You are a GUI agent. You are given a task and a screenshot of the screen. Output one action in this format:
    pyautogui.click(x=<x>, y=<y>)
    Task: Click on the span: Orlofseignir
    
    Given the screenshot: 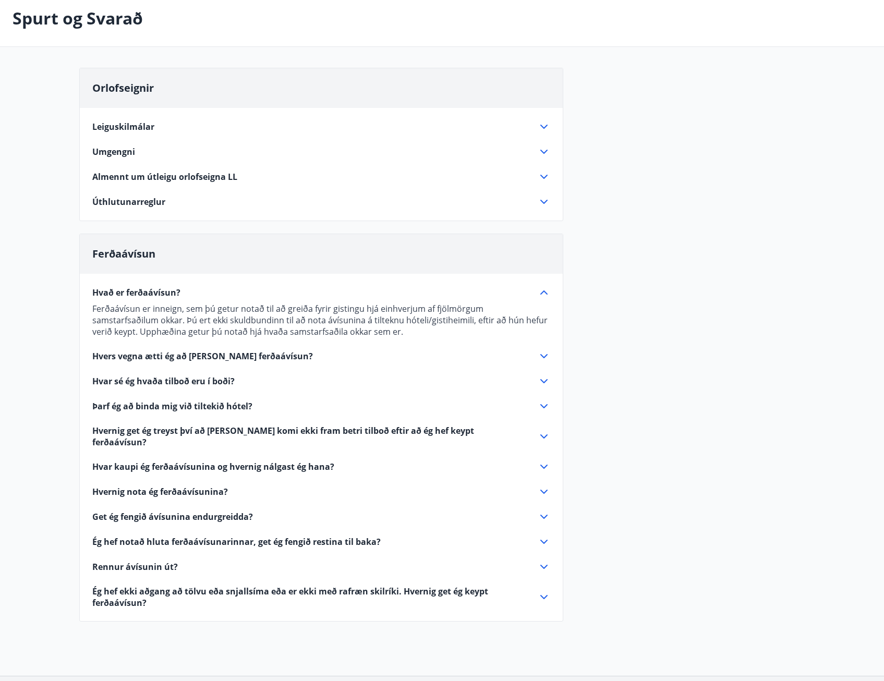 What is the action you would take?
    pyautogui.click(x=123, y=88)
    